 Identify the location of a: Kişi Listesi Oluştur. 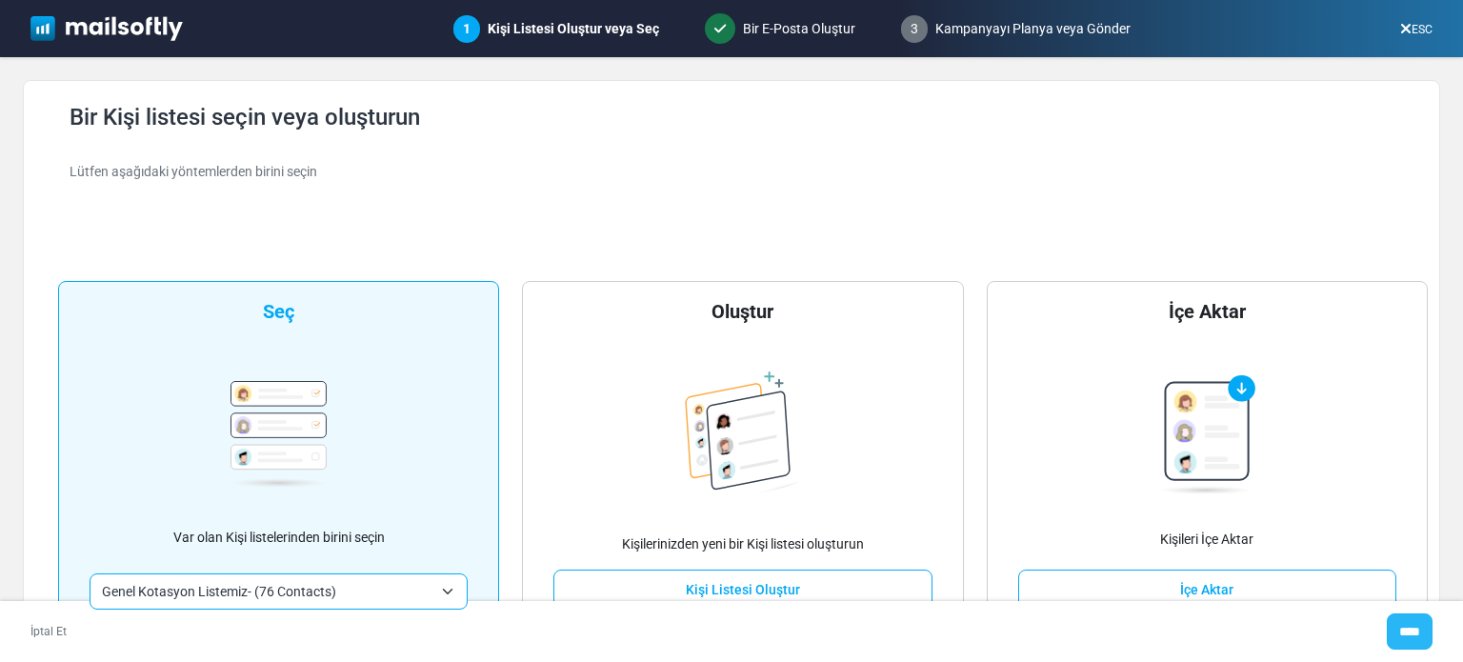
(742, 590).